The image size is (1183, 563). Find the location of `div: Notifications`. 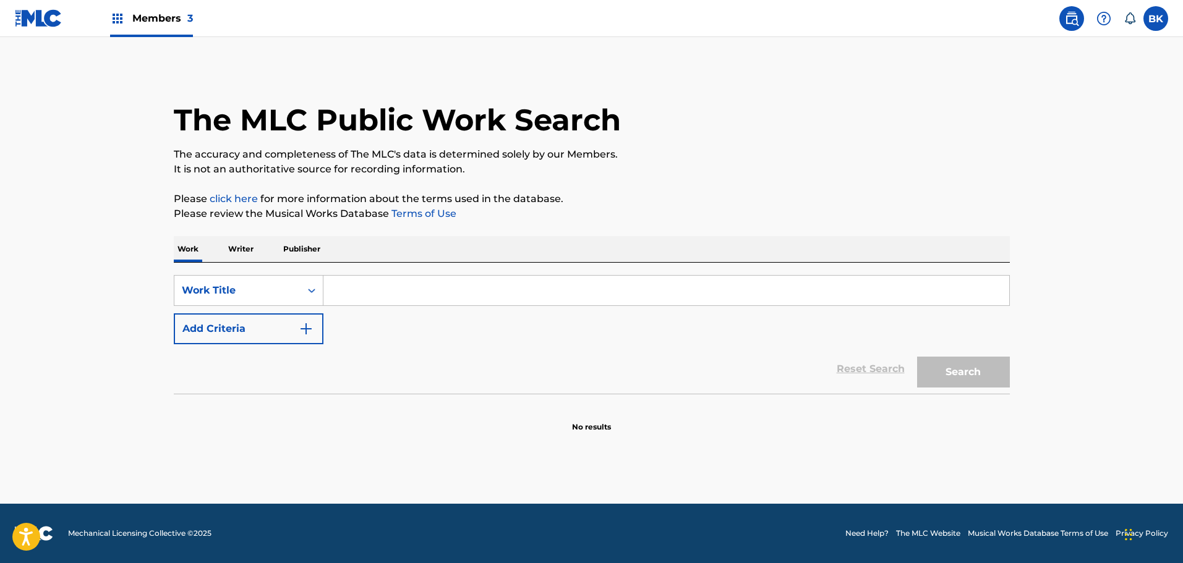

div: Notifications is located at coordinates (1130, 19).